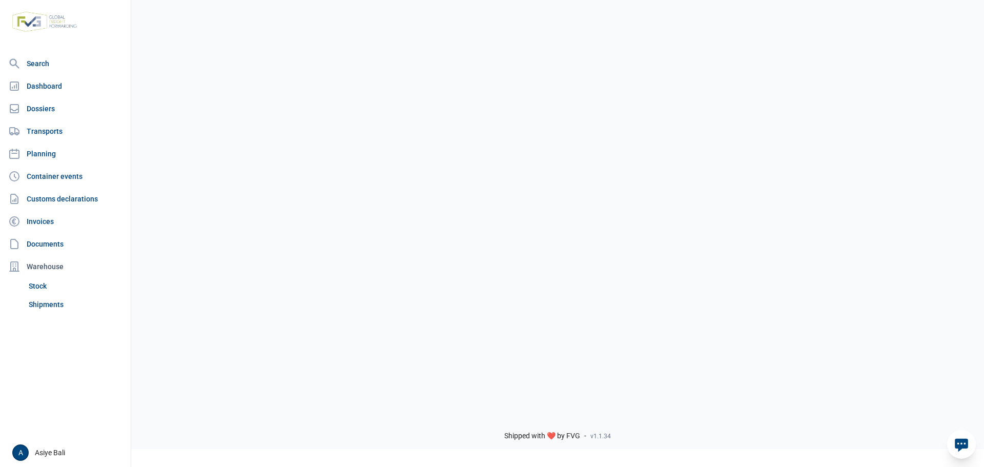 This screenshot has height=467, width=984. I want to click on a: Transports, so click(65, 131).